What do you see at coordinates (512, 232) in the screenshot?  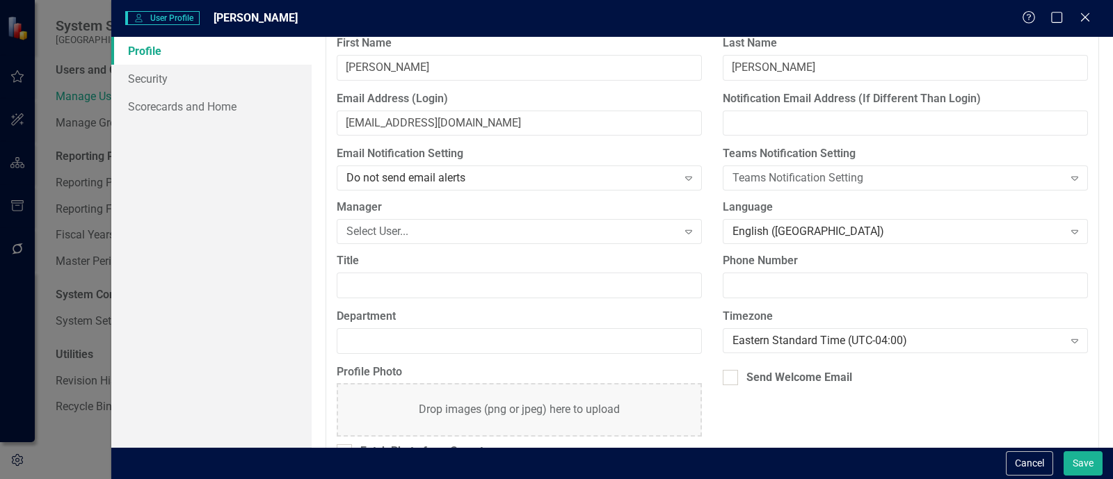 I see `div: Select User...` at bounding box center [512, 232].